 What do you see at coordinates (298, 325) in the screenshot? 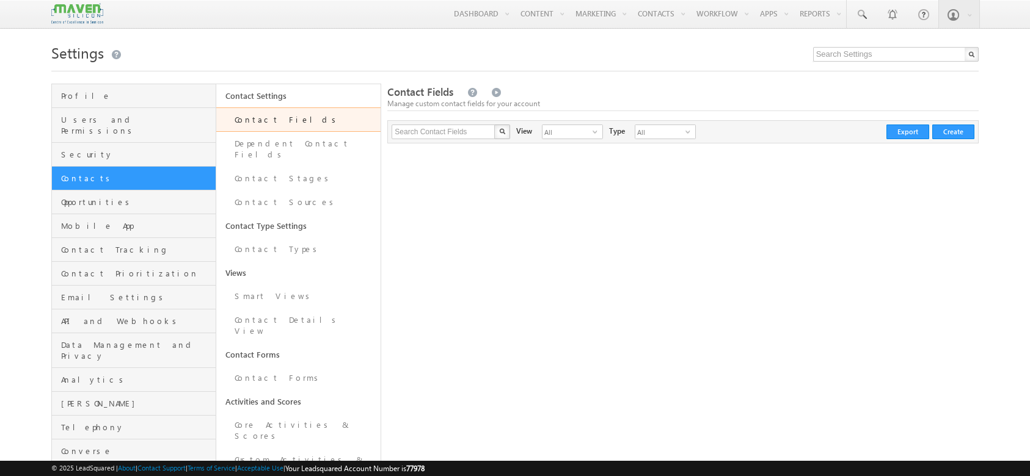
I see `a: Contact Details View` at bounding box center [298, 325].